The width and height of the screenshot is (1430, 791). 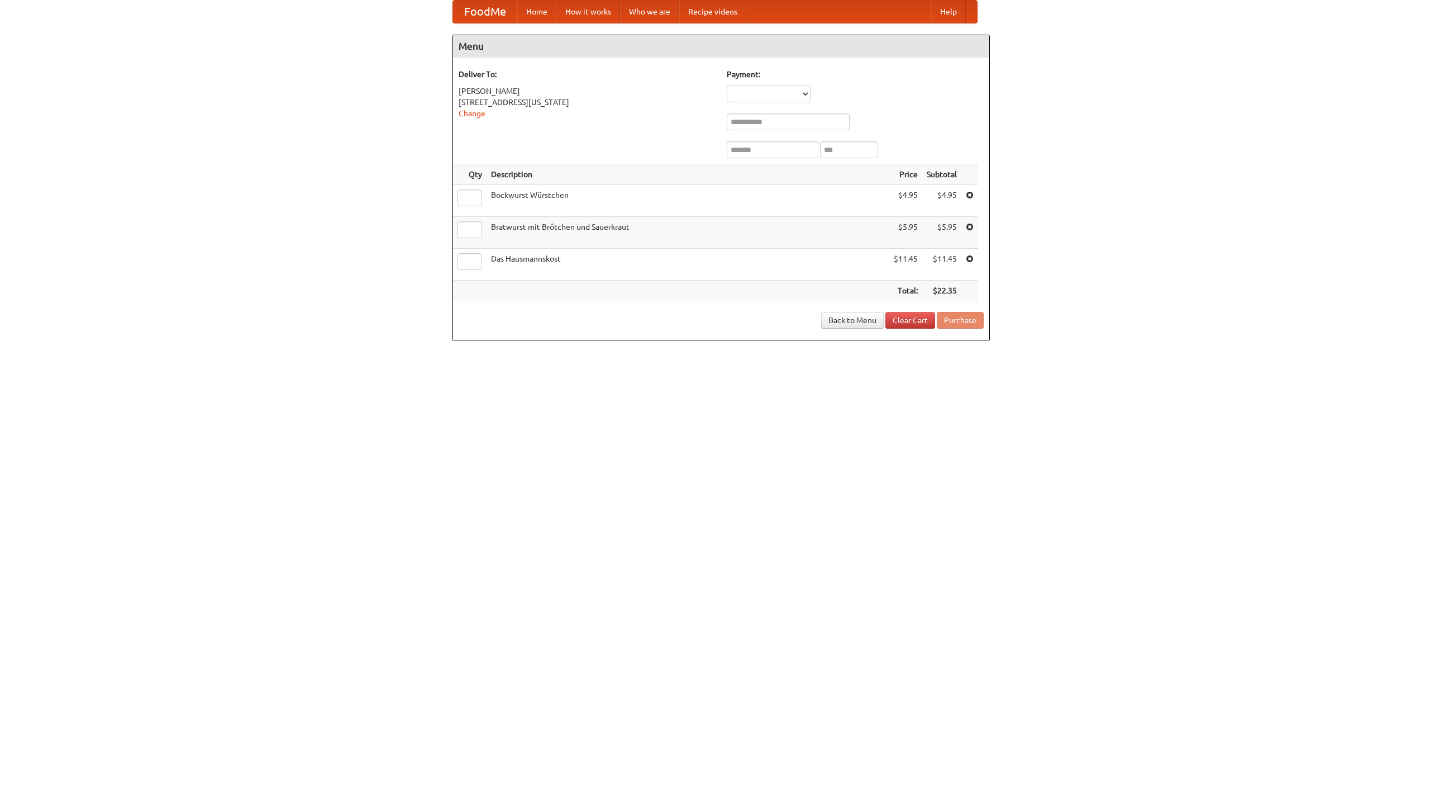 What do you see at coordinates (587, 74) in the screenshot?
I see `h5: Deliver To:` at bounding box center [587, 74].